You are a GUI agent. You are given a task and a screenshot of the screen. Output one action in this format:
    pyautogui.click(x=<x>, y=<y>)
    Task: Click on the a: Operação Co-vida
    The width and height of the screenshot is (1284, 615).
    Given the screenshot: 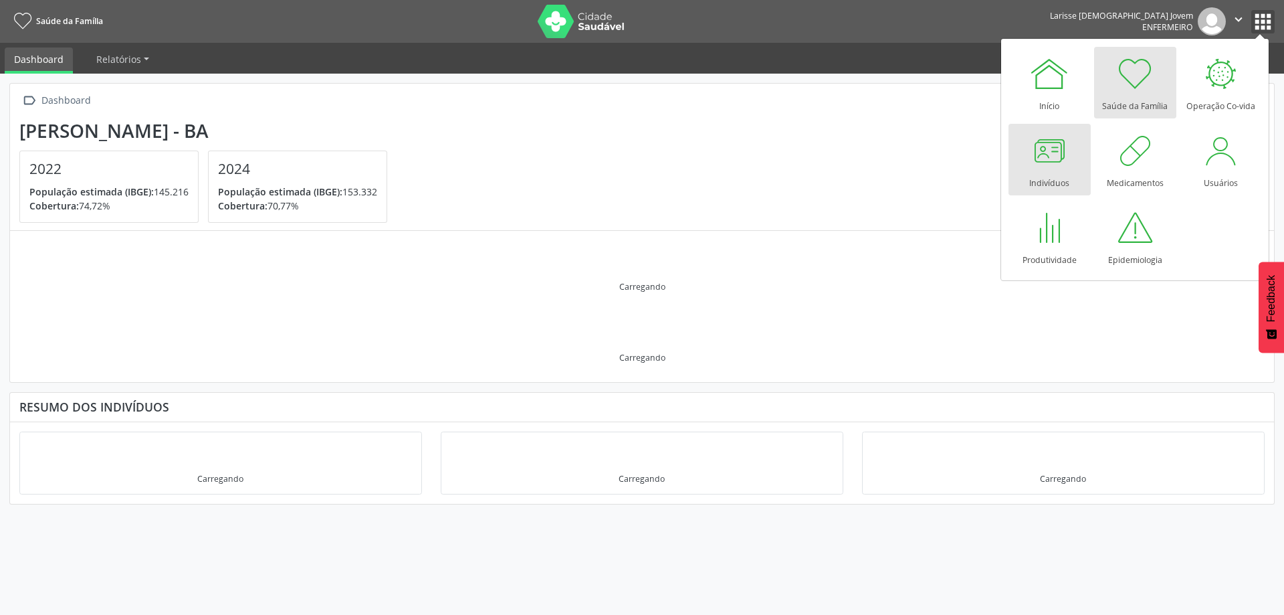 What is the action you would take?
    pyautogui.click(x=1220, y=82)
    